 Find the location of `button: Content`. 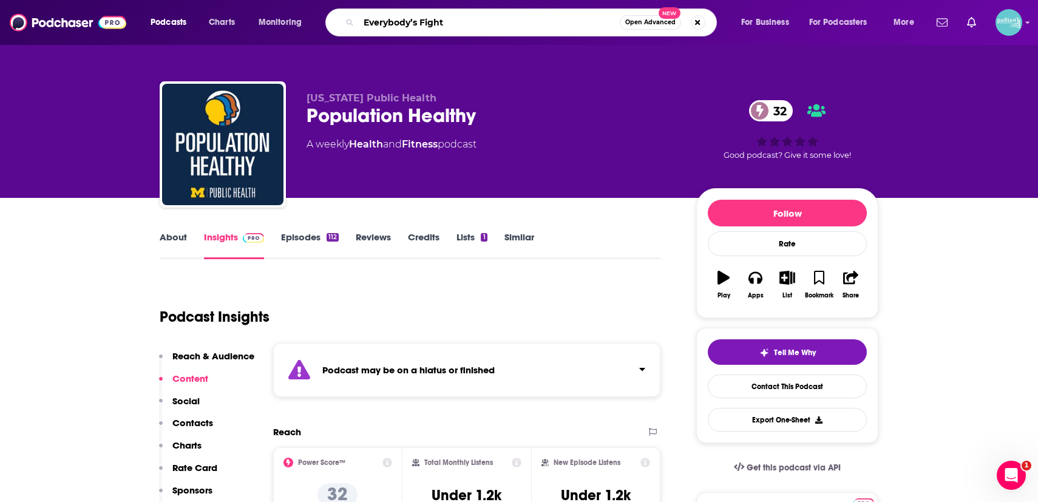

button: Content is located at coordinates (183, 384).